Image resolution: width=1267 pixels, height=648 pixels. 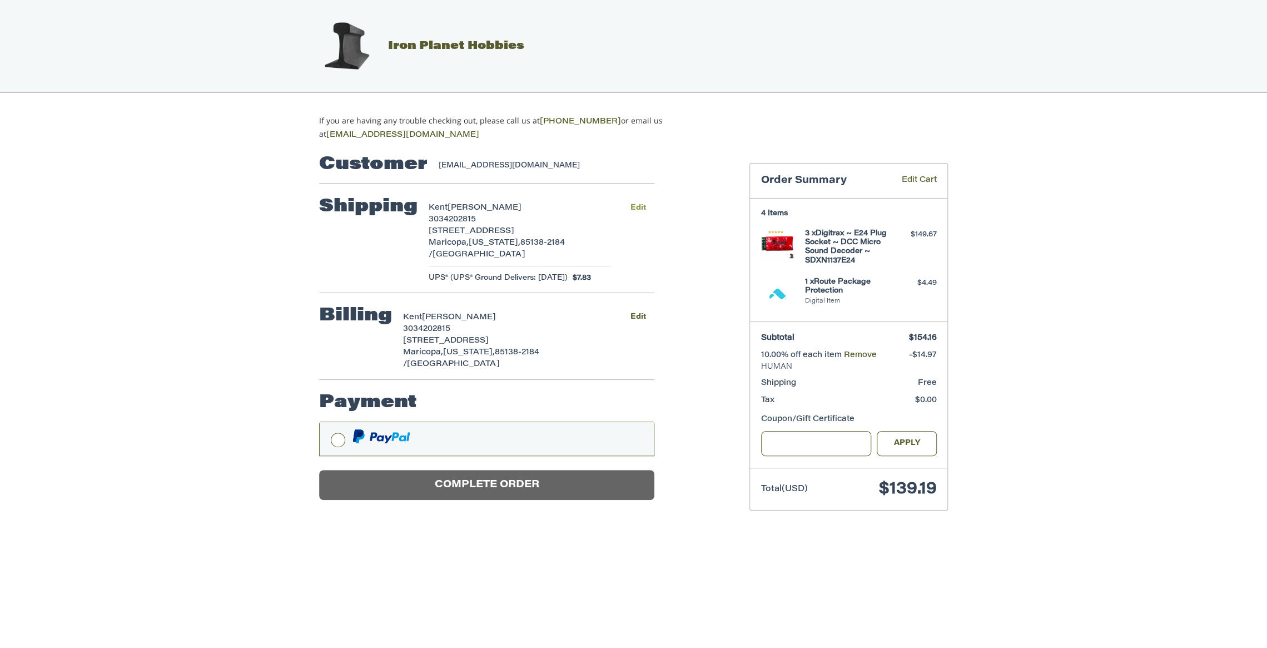 I want to click on h2: Shipping, so click(x=368, y=207).